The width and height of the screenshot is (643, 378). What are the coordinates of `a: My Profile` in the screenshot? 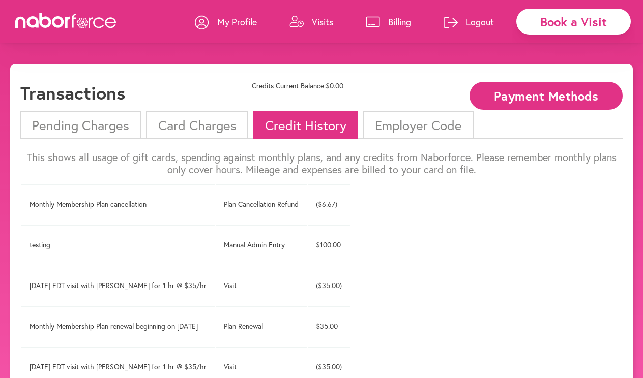 It's located at (226, 22).